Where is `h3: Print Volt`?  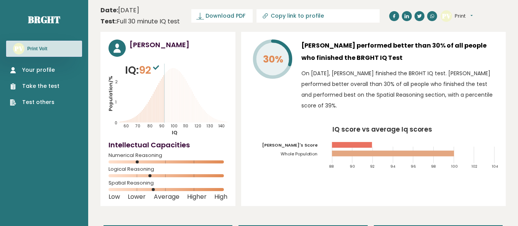
h3: Print Volt is located at coordinates (37, 49).